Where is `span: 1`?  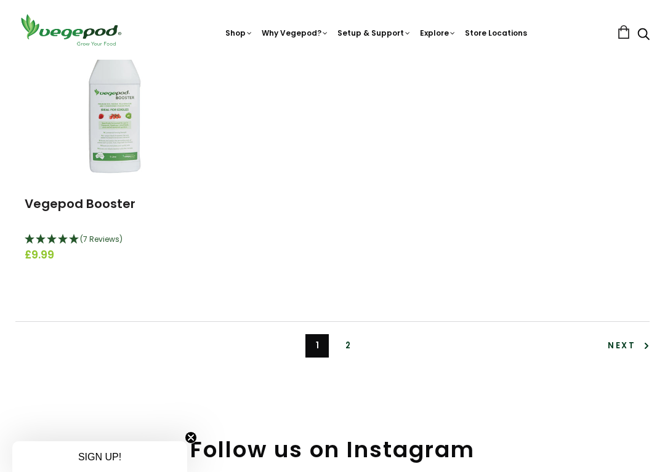 span: 1 is located at coordinates (317, 346).